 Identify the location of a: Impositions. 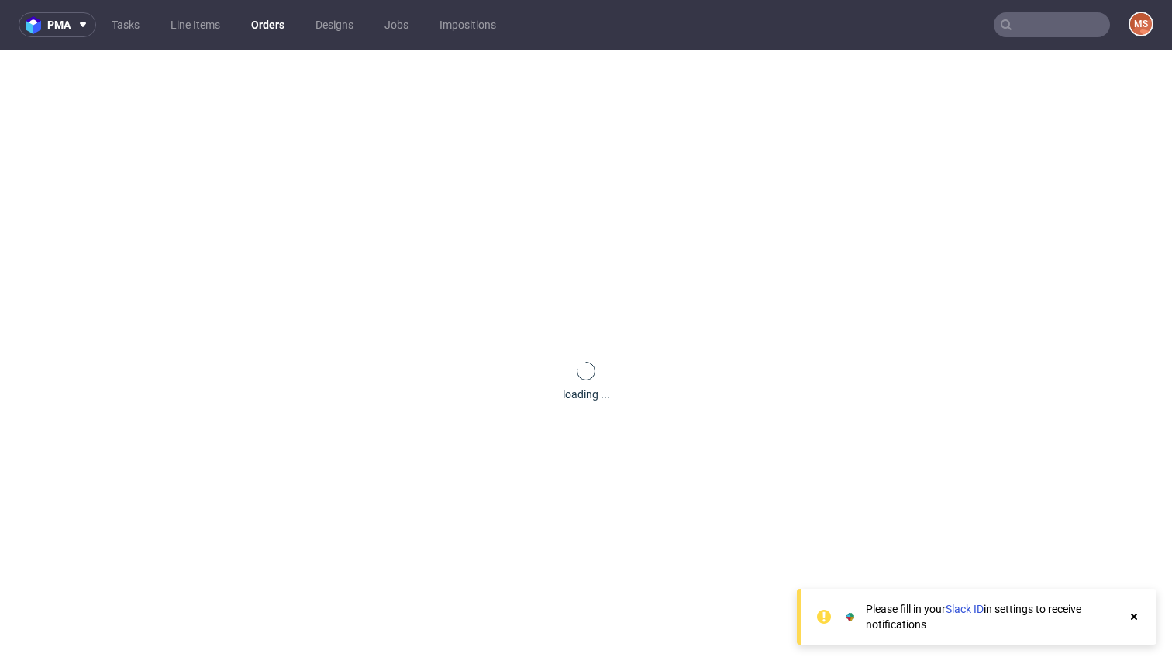
(467, 25).